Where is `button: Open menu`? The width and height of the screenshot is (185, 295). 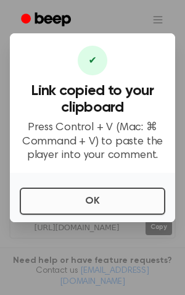
button: Open menu is located at coordinates (158, 20).